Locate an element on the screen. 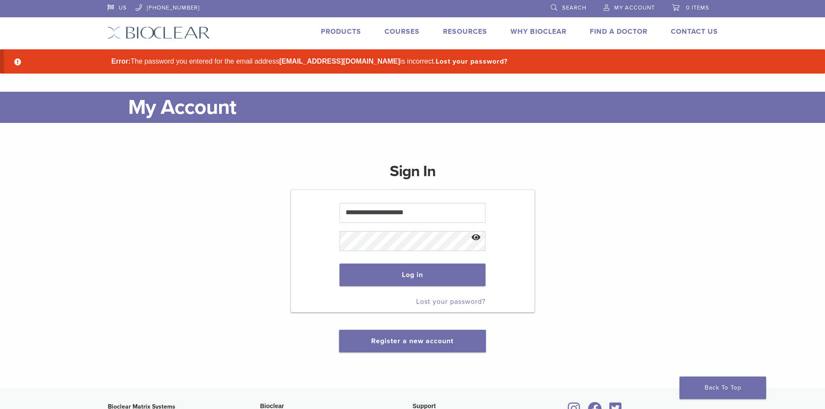 The height and width of the screenshot is (409, 825). img: Bioclear is located at coordinates (159, 32).